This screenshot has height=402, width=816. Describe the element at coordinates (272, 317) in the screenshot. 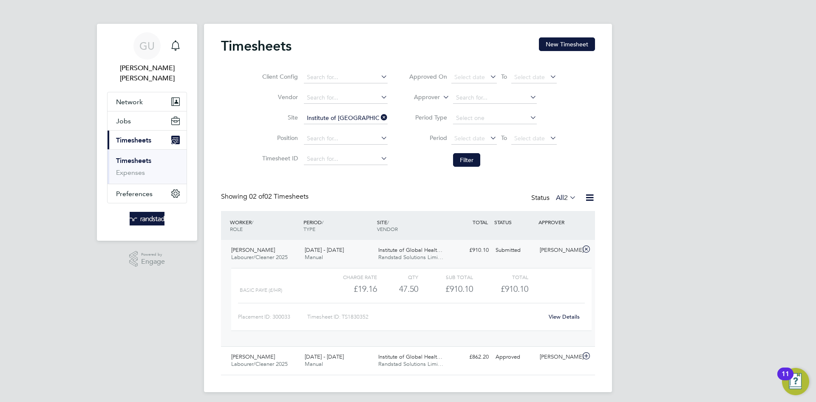

I see `div: Placement ID: 300033` at that location.